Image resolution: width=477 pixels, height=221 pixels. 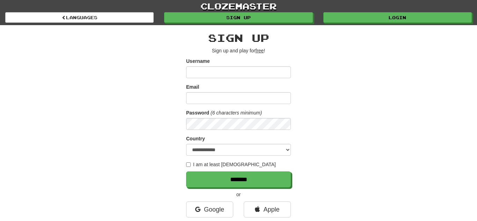 What do you see at coordinates (210, 210) in the screenshot?
I see `a: Google` at bounding box center [210, 210].